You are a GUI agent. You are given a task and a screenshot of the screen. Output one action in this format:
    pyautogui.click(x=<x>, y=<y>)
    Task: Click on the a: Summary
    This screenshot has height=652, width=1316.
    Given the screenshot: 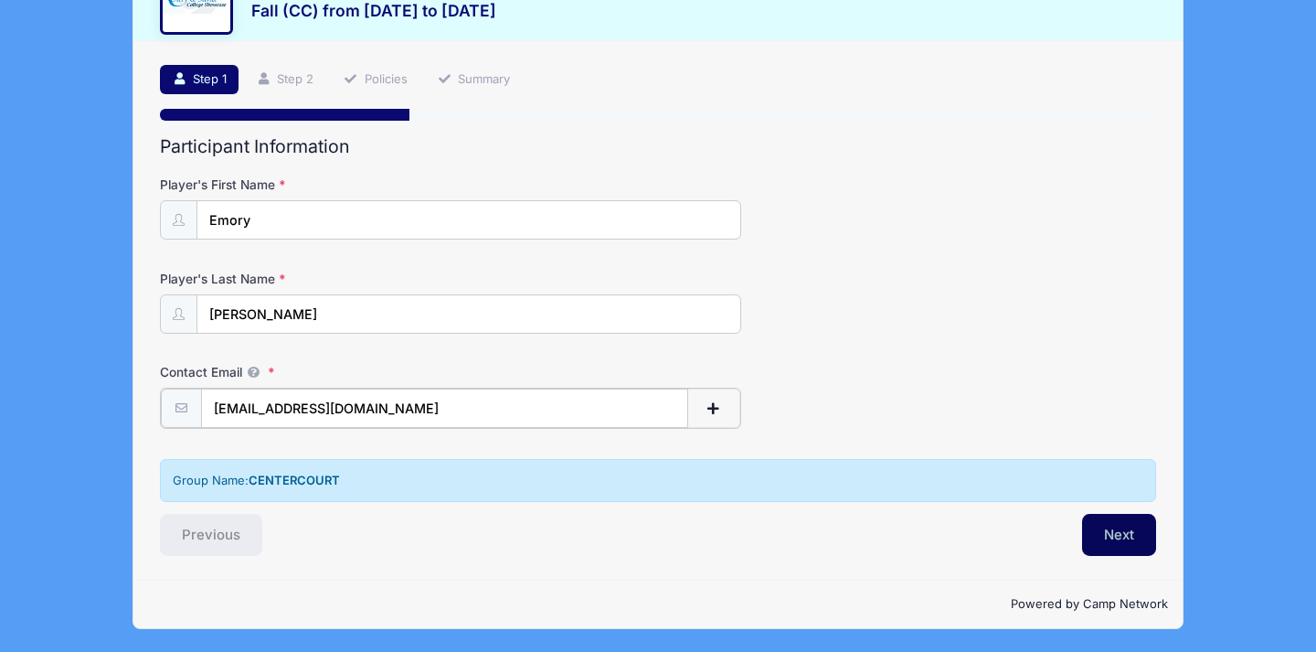 What is the action you would take?
    pyautogui.click(x=473, y=80)
    